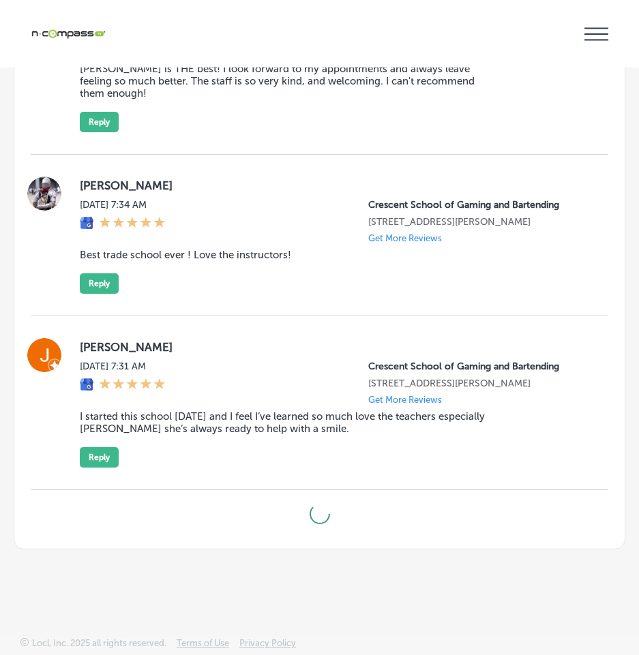 This screenshot has height=655, width=639. Describe the element at coordinates (203, 647) in the screenshot. I see `a: Terms of Use` at that location.